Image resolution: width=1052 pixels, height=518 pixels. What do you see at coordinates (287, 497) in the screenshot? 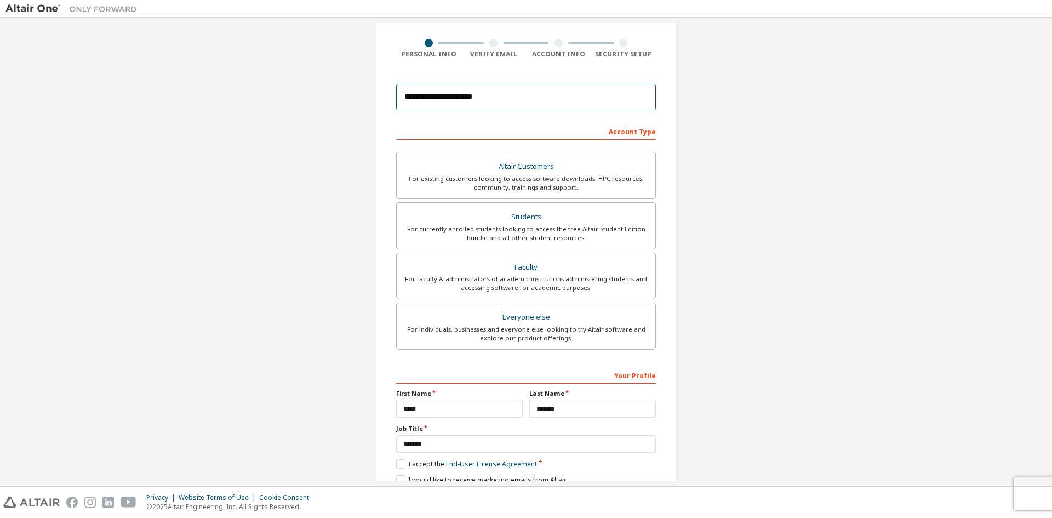
I see `div: Cookie Consent` at bounding box center [287, 497].